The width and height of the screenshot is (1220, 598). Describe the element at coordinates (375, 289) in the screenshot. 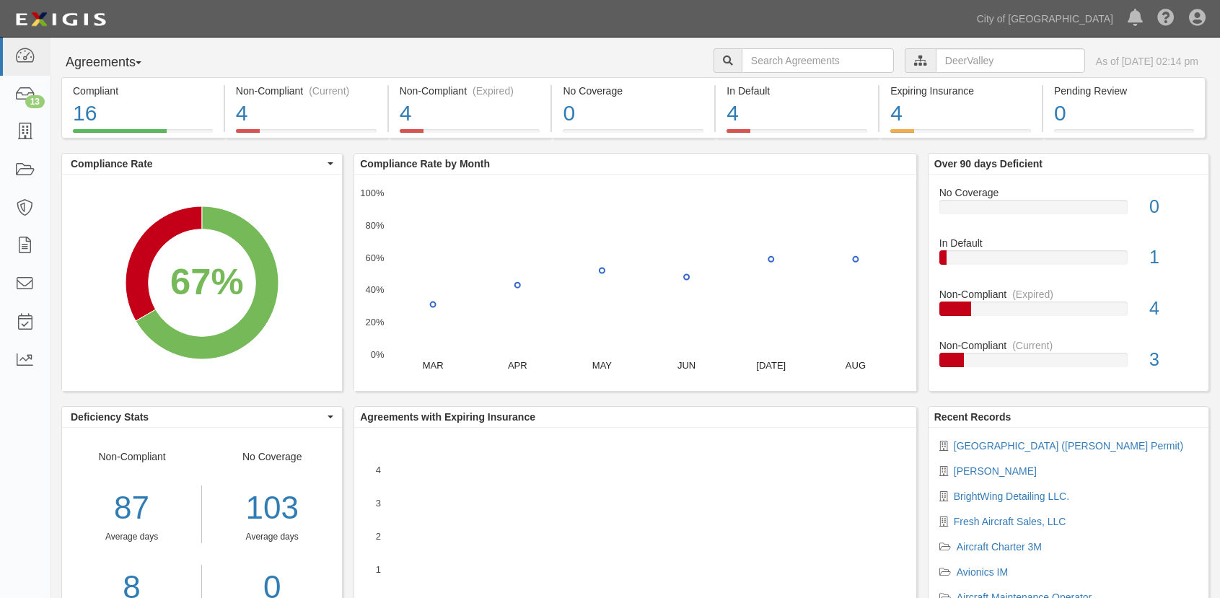

I see `text: 40%` at that location.